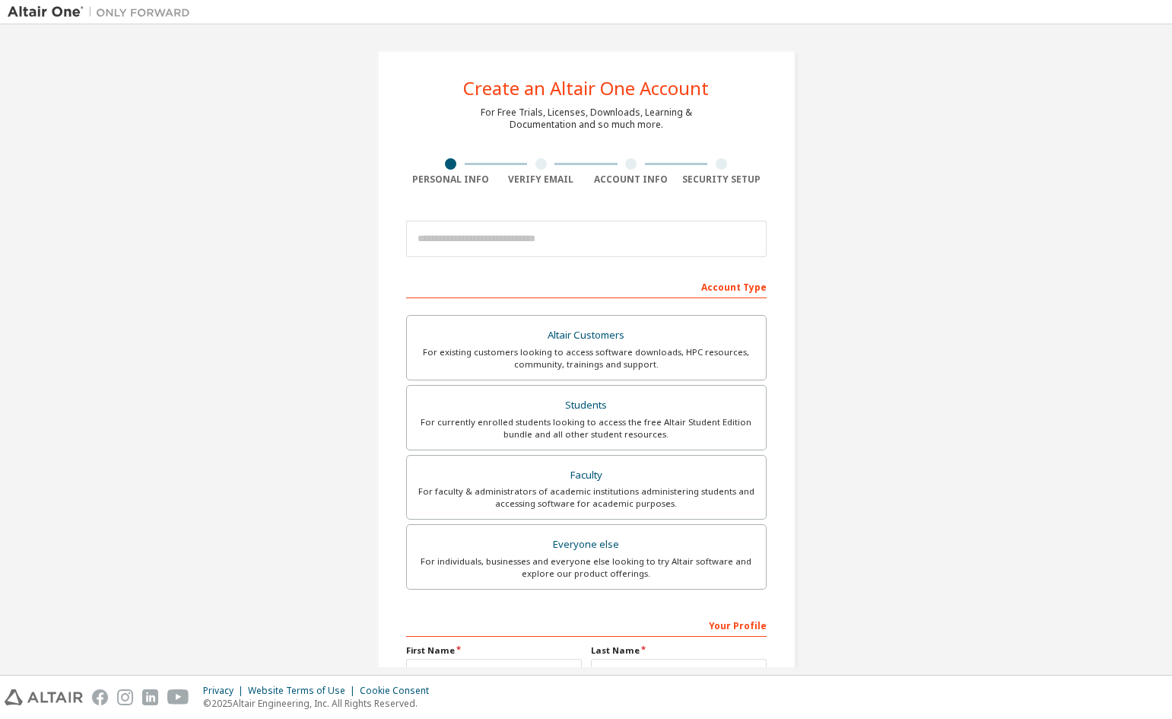  Describe the element at coordinates (494, 650) in the screenshot. I see `label: First Name` at that location.